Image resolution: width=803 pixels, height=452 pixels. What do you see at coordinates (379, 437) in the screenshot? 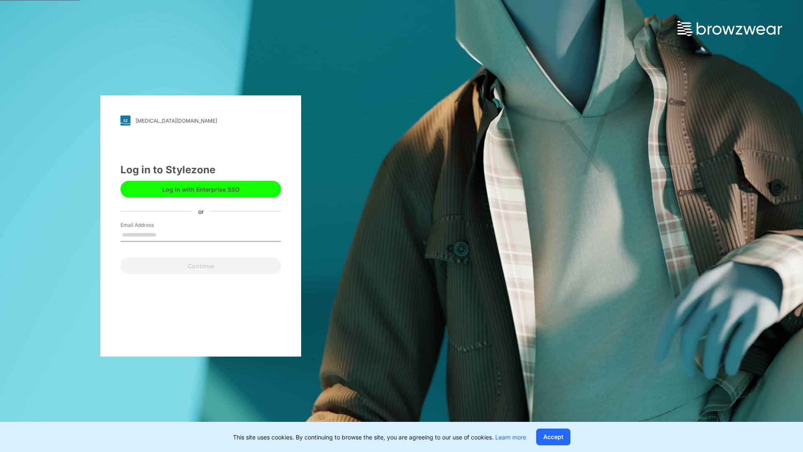
I see `p: This site uses cookies. By continuing to browse the site, you are agreeing to our use of cookies.` at bounding box center [379, 437].